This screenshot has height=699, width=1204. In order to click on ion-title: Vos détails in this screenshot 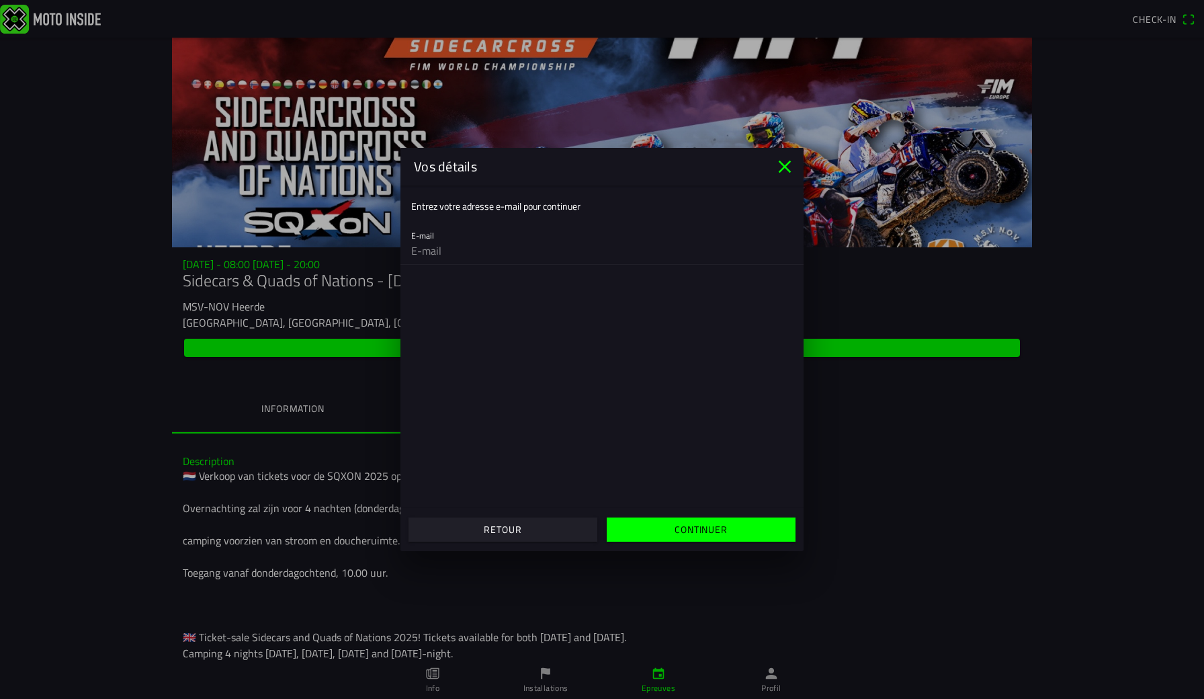, I will do `click(587, 167)`.